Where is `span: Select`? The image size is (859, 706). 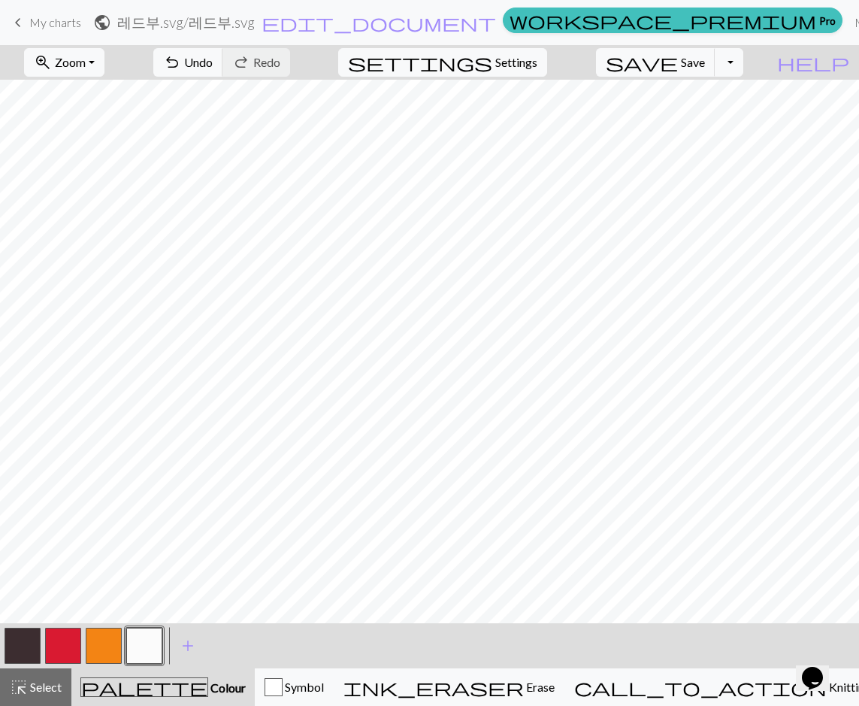
span: Select is located at coordinates (44, 686).